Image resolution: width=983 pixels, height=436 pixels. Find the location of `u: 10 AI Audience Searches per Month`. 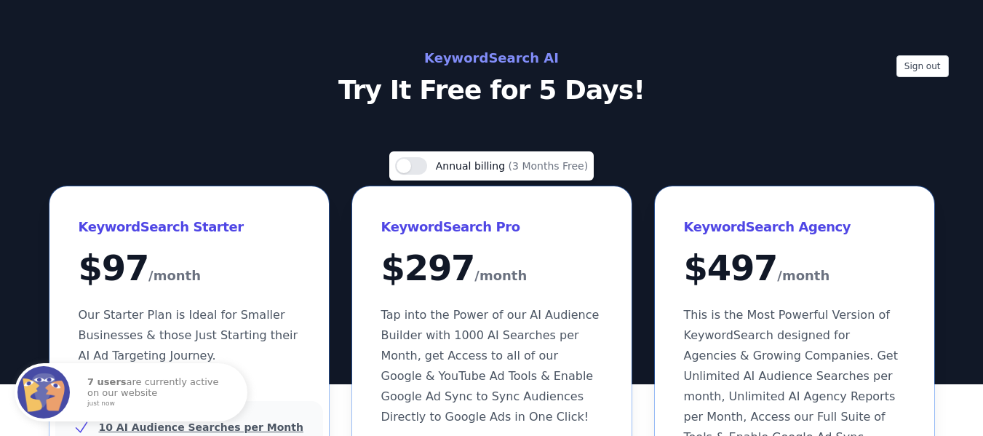

u: 10 AI Audience Searches per Month is located at coordinates (201, 427).